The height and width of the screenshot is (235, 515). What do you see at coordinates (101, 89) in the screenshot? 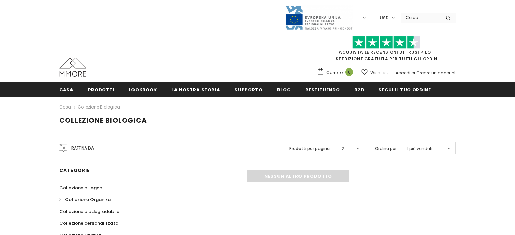
I see `a: Prodotti` at bounding box center [101, 89].